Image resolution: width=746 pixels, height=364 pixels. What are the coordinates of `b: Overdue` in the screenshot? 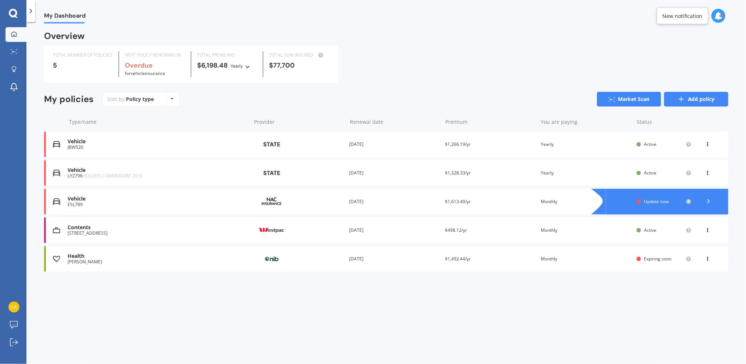 It's located at (139, 65).